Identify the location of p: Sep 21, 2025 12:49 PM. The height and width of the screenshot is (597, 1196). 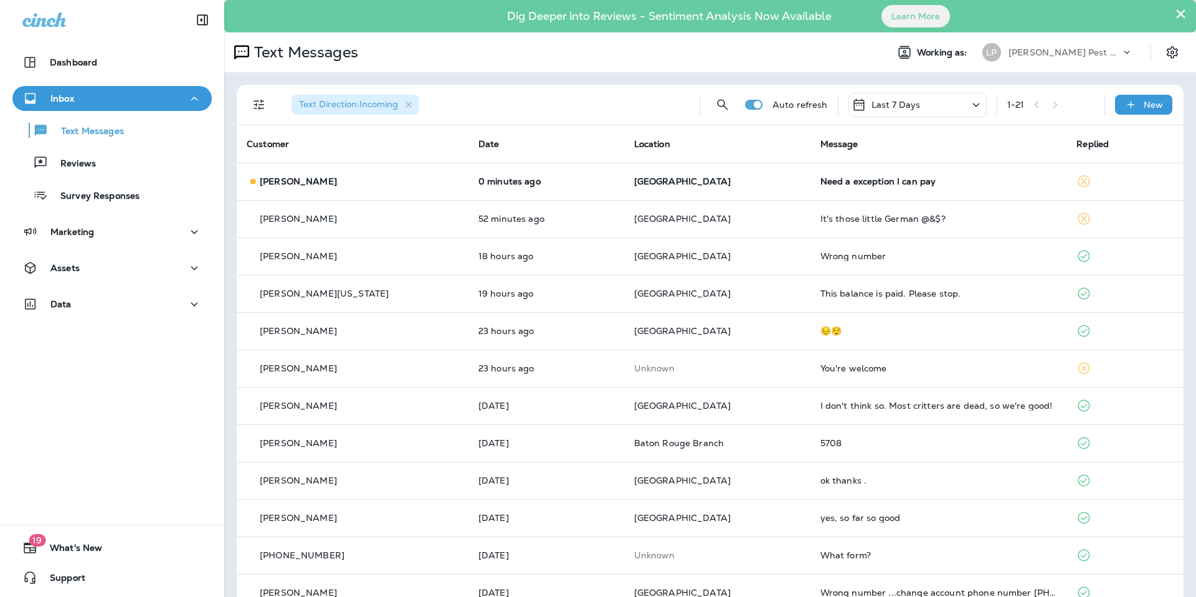
(546, 555).